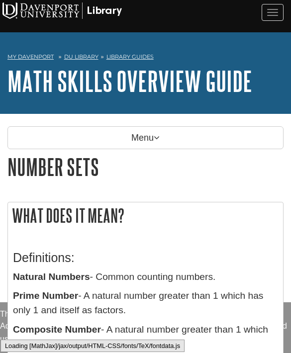 The width and height of the screenshot is (291, 353). Describe the element at coordinates (145, 303) in the screenshot. I see `p: - A natural number greater than 1 which has only 1 and itself as factors.` at that location.